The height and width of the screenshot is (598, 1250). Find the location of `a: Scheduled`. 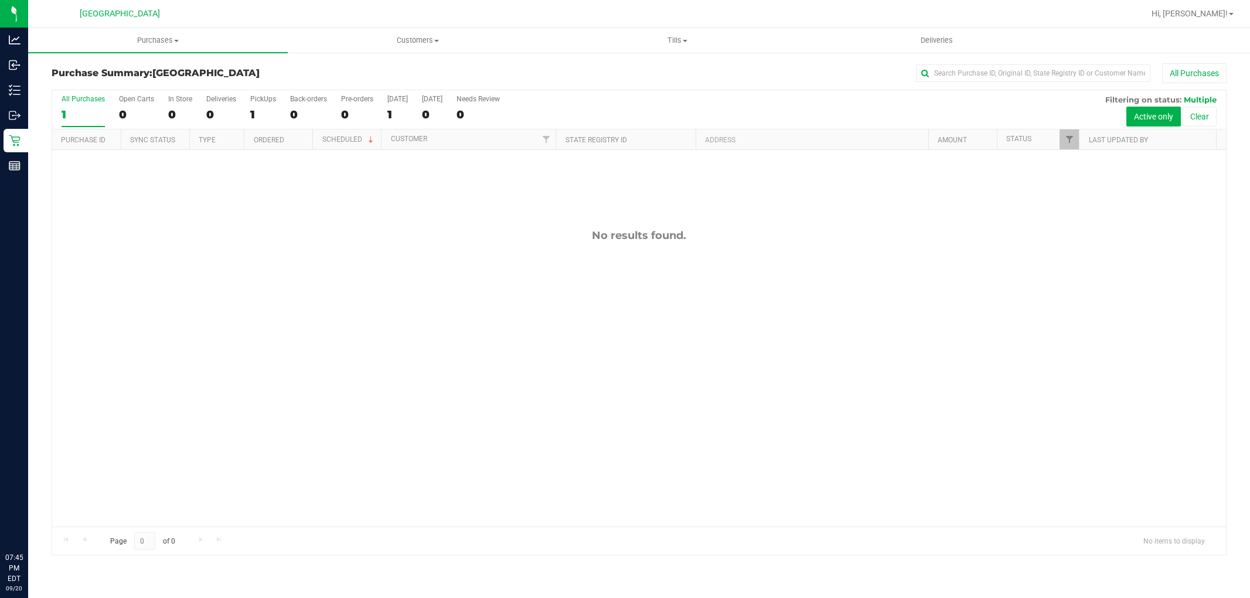

a: Scheduled is located at coordinates (349, 139).